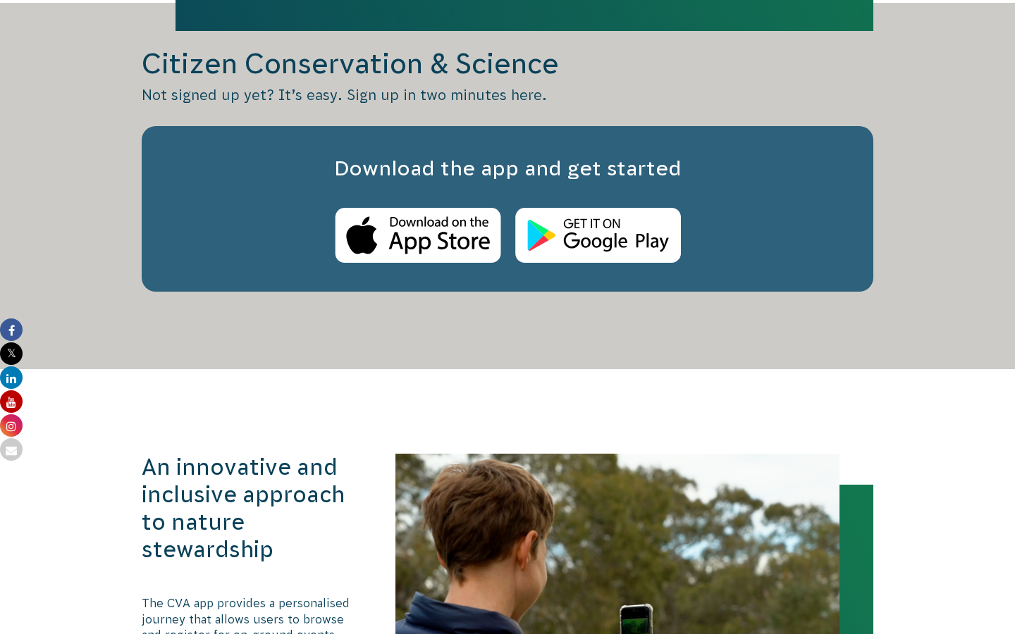 This screenshot has width=1015, height=634. Describe the element at coordinates (508, 63) in the screenshot. I see `h2: Citizen Conservation & Science` at that location.